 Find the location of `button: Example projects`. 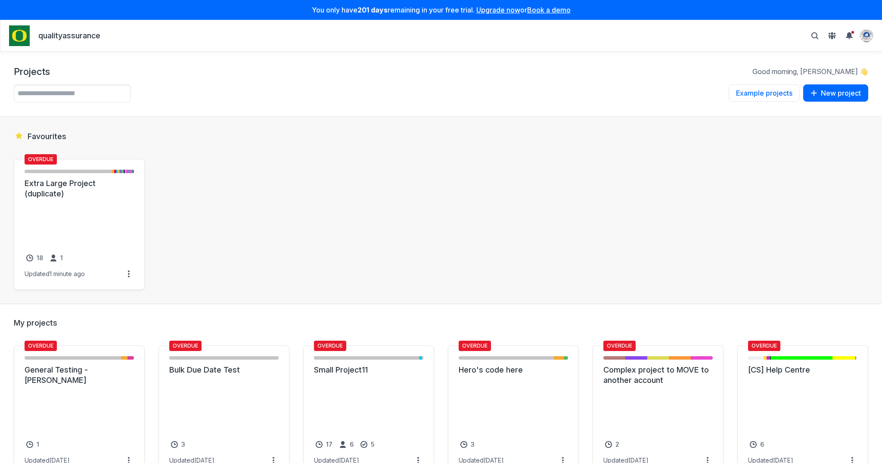

button: Example projects is located at coordinates (764, 93).